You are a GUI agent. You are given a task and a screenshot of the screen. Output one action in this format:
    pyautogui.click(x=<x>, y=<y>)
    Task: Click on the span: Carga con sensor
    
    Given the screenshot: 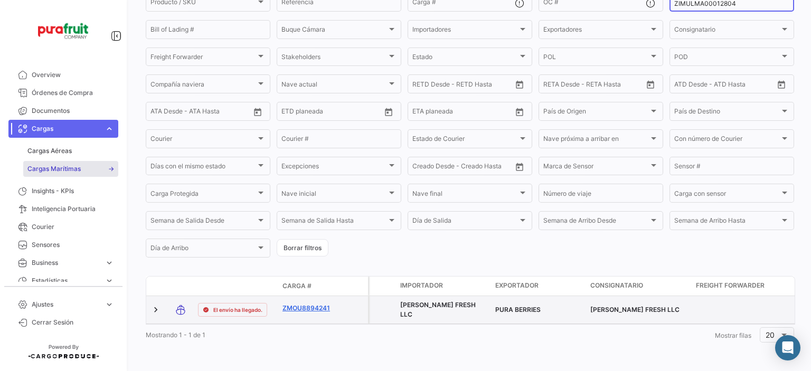 What is the action you would take?
    pyautogui.click(x=727, y=195)
    